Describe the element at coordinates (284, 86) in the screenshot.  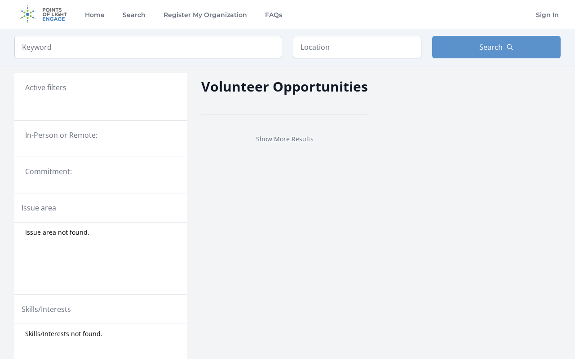
I see `h2: Volunteer Opportunities` at that location.